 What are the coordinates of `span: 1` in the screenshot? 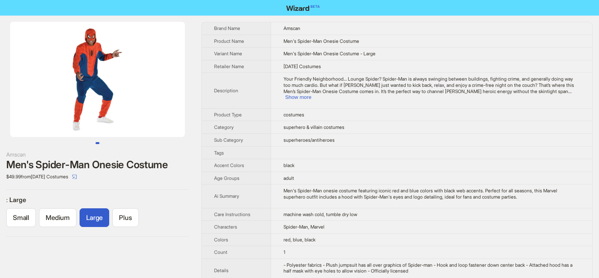 It's located at (284, 252).